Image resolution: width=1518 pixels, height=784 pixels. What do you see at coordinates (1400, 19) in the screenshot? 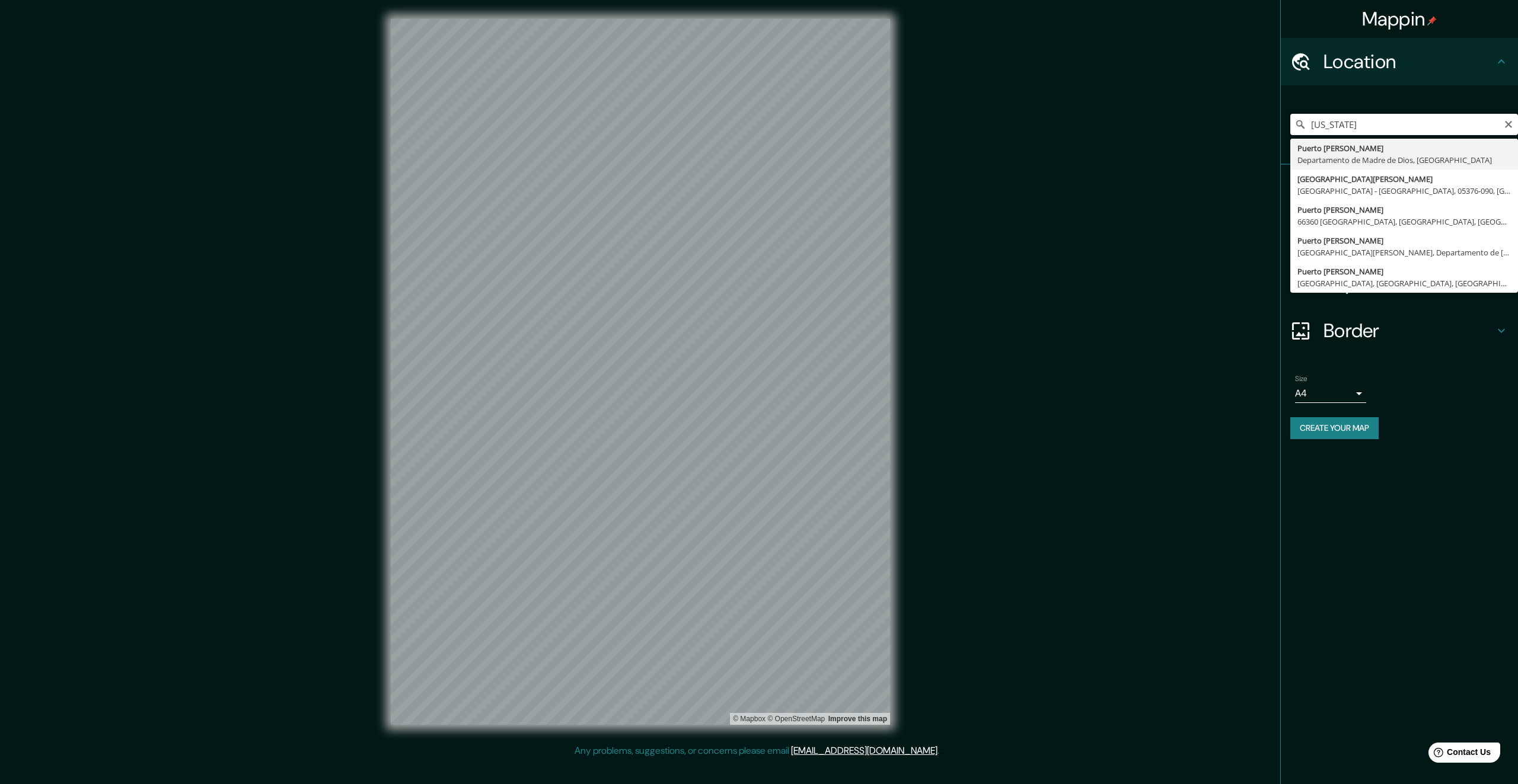
I see `h4: Mappin` at bounding box center [1400, 19].